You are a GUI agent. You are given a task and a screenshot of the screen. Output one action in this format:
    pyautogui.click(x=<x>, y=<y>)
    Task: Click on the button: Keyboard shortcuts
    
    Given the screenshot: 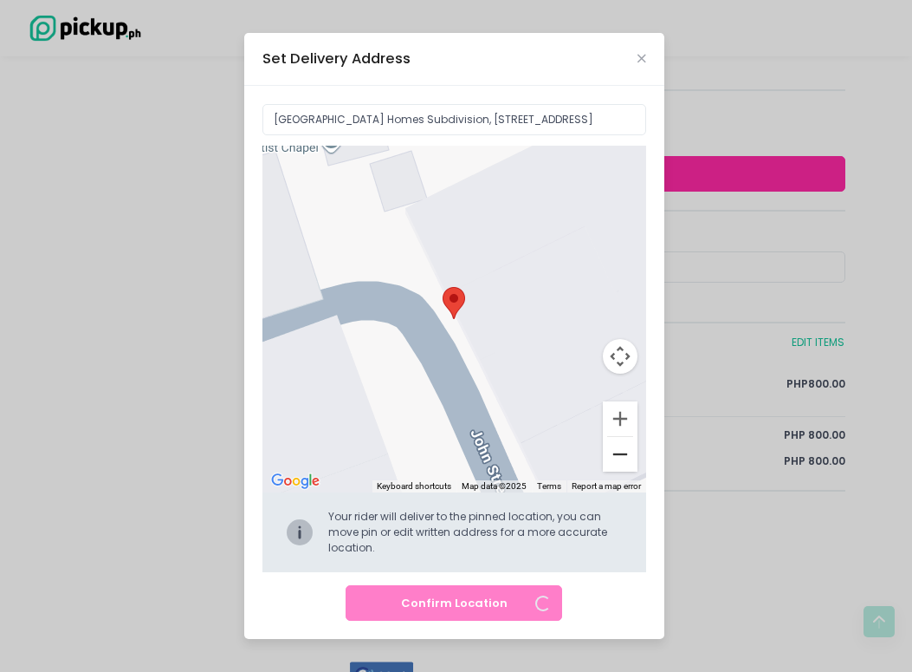 What is the action you would take?
    pyautogui.click(x=414, y=486)
    